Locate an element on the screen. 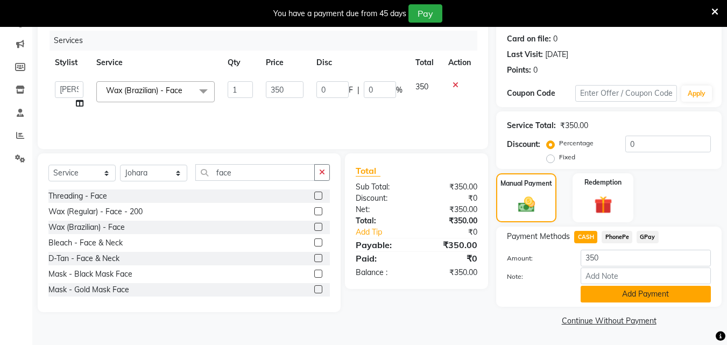 The image size is (727, 345). div: Bleach - Face & Neck is located at coordinates (86, 243).